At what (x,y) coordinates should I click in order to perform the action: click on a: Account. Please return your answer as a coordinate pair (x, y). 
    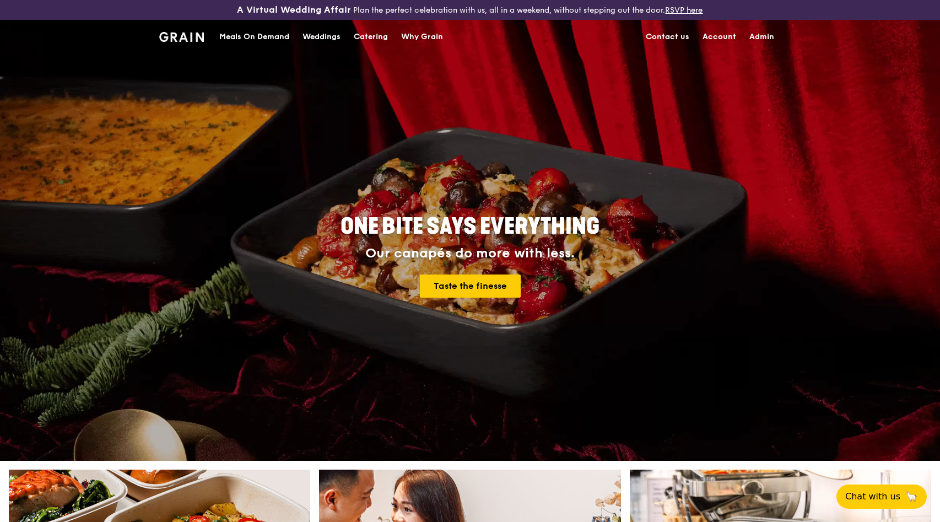
    Looking at the image, I should click on (719, 37).